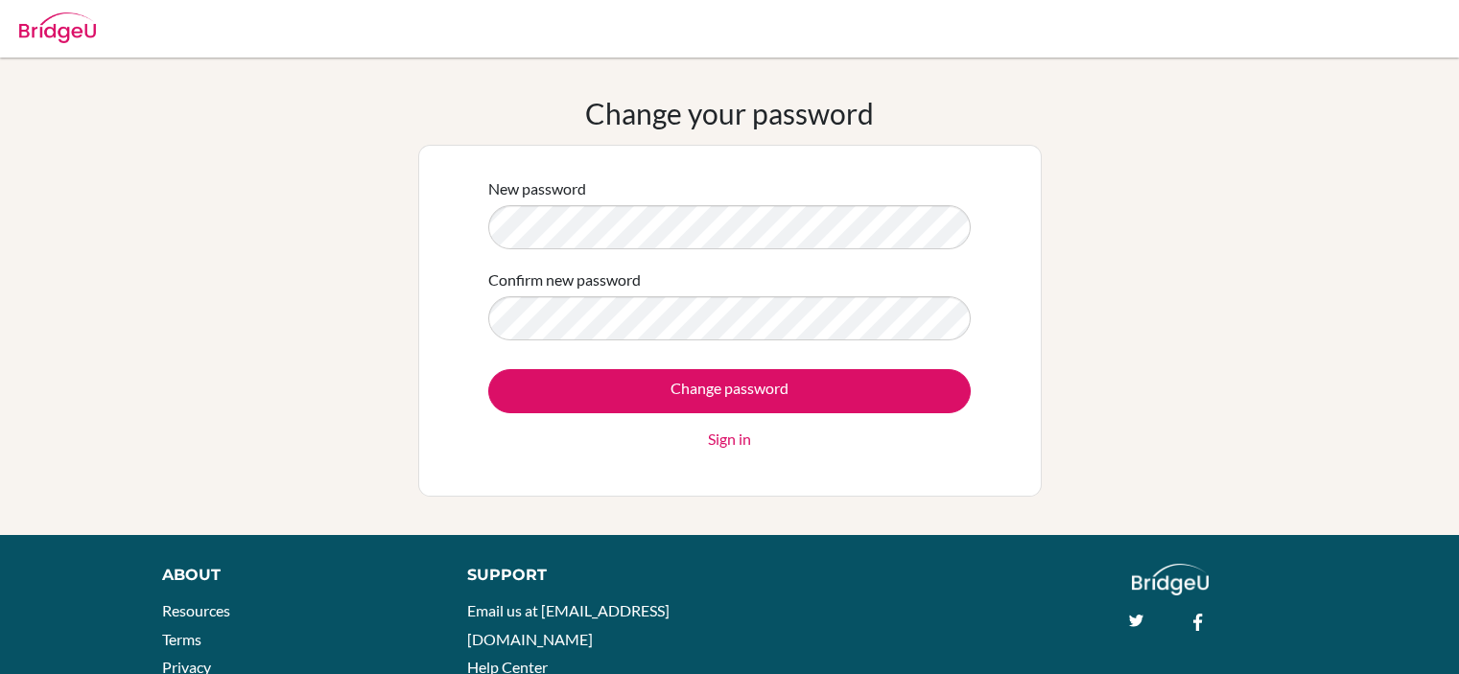 The width and height of the screenshot is (1459, 674). What do you see at coordinates (588, 575) in the screenshot?
I see `div: Support` at bounding box center [588, 575].